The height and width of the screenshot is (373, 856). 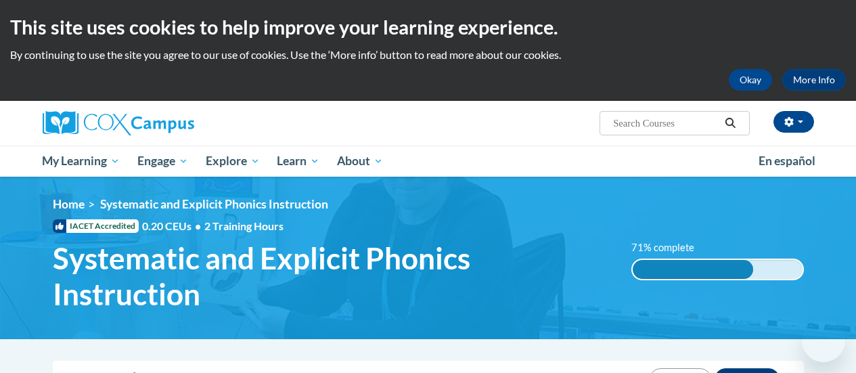 I want to click on a: Engage, so click(x=162, y=161).